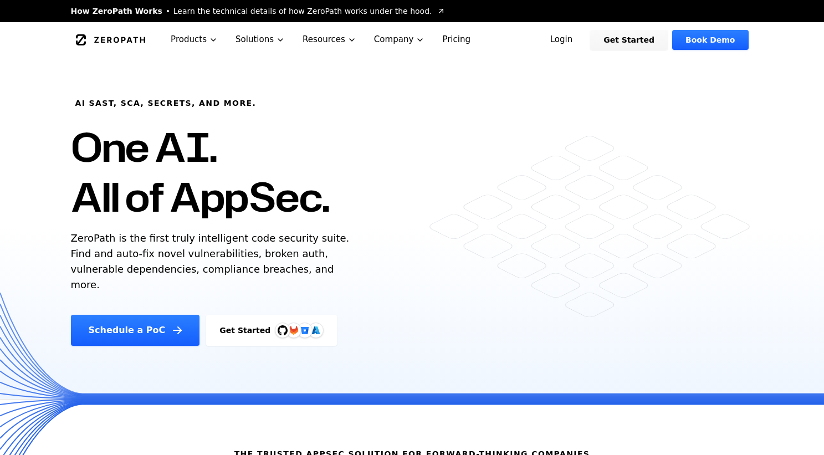 This screenshot has width=824, height=455. Describe the element at coordinates (303, 11) in the screenshot. I see `span: Learn the technical details of how ZeroPath works under the hood.` at that location.